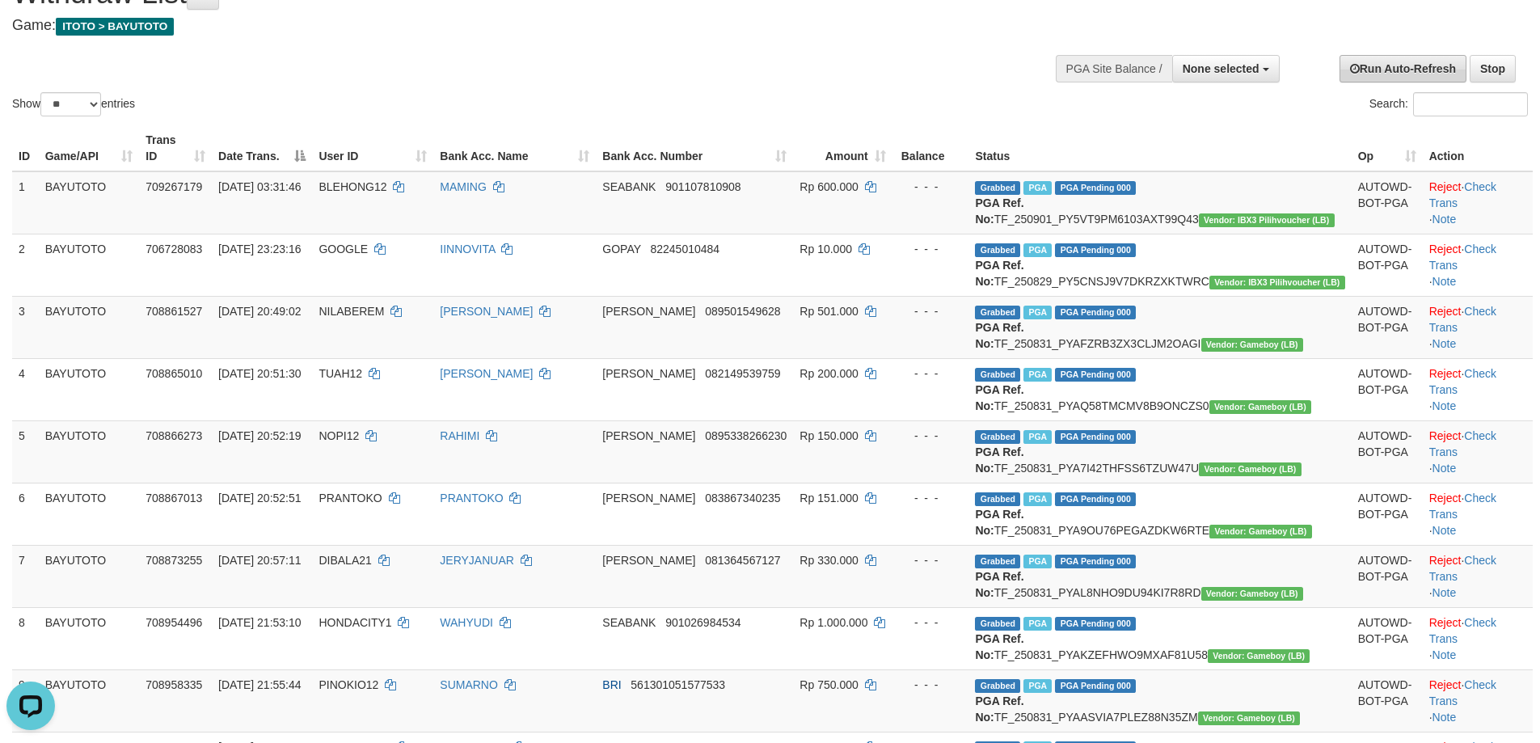 This screenshot has width=1540, height=743. What do you see at coordinates (1470, 104) in the screenshot?
I see `input: Search:` at bounding box center [1470, 104].